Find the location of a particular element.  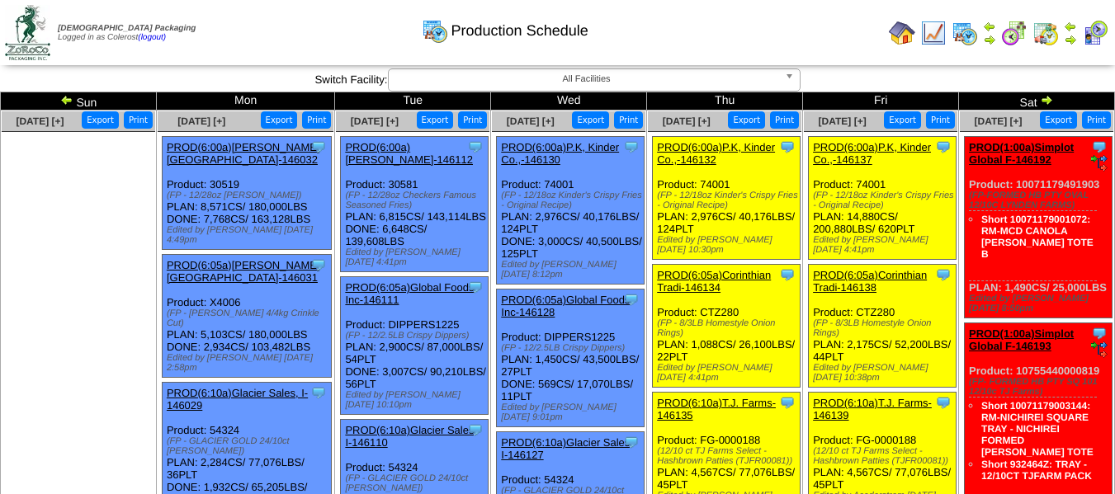

div: (FP - 12/18oz Kinder's Crispy Fries - Original Recipe) is located at coordinates (884, 200).